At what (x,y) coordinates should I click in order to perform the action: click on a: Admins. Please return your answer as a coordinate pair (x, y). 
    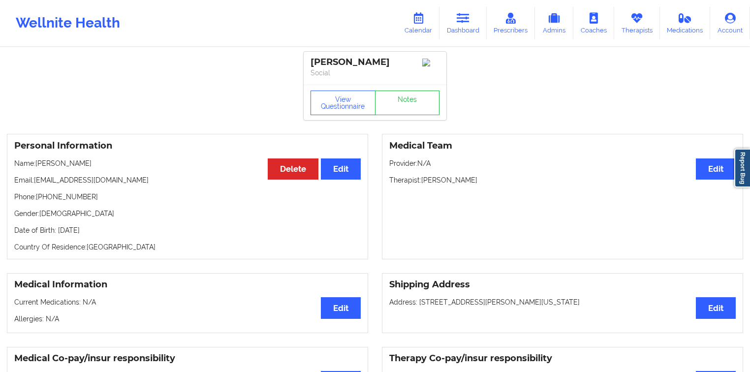
    Looking at the image, I should click on (554, 23).